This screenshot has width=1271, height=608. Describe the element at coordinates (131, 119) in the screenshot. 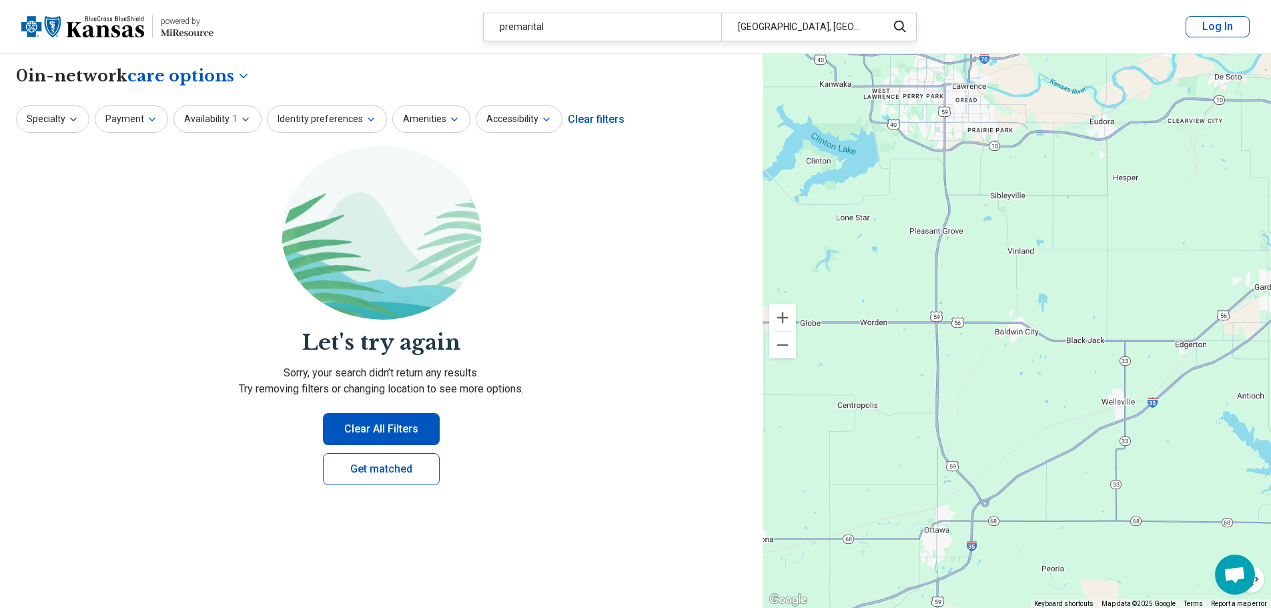

I see `button: Payment` at that location.